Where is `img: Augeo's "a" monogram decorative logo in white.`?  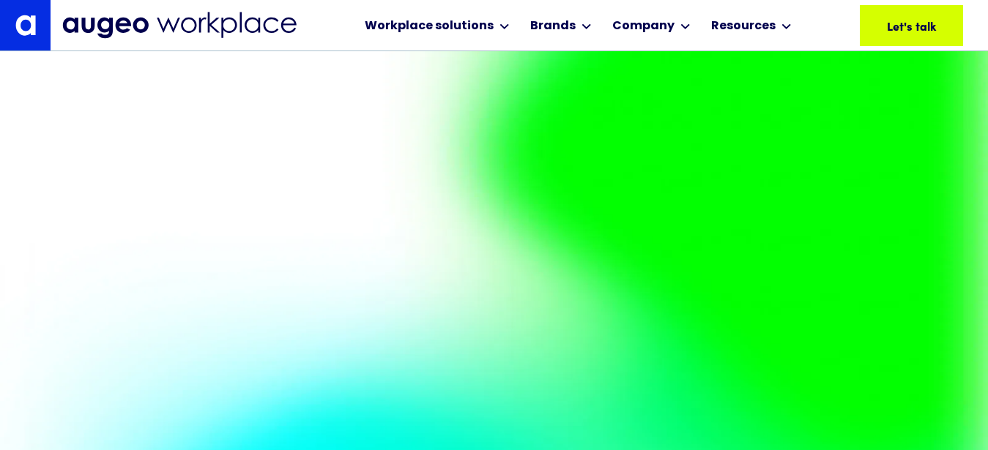
img: Augeo's "a" monogram decorative logo in white. is located at coordinates (26, 25).